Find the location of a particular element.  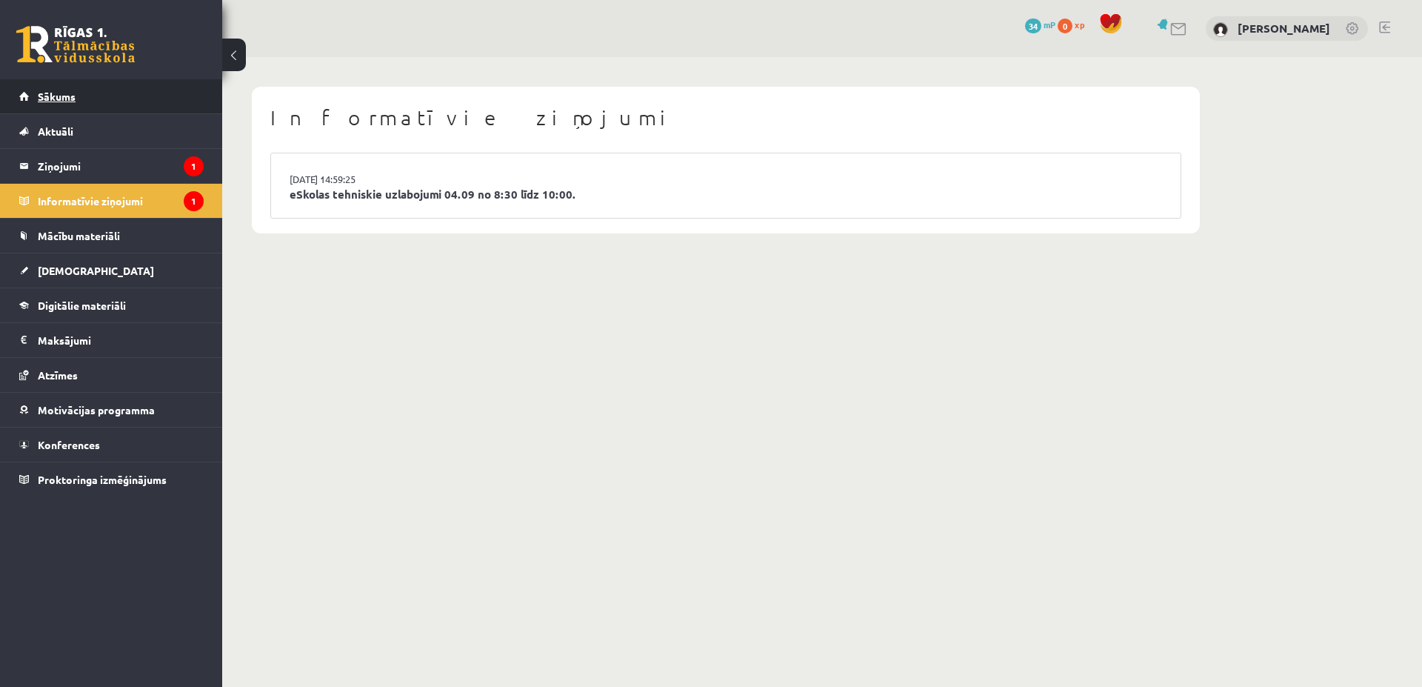

a: Aktuāli is located at coordinates (111, 131).